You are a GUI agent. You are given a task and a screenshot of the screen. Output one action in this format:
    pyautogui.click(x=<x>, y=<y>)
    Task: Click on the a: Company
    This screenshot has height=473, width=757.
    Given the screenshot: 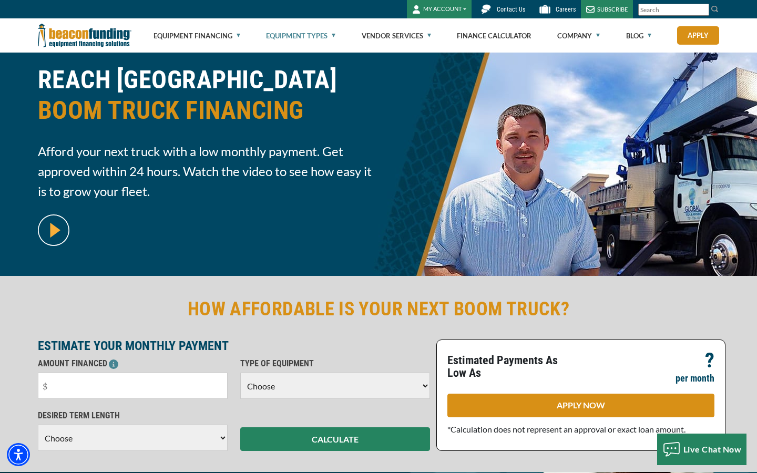 What is the action you would take?
    pyautogui.click(x=578, y=36)
    